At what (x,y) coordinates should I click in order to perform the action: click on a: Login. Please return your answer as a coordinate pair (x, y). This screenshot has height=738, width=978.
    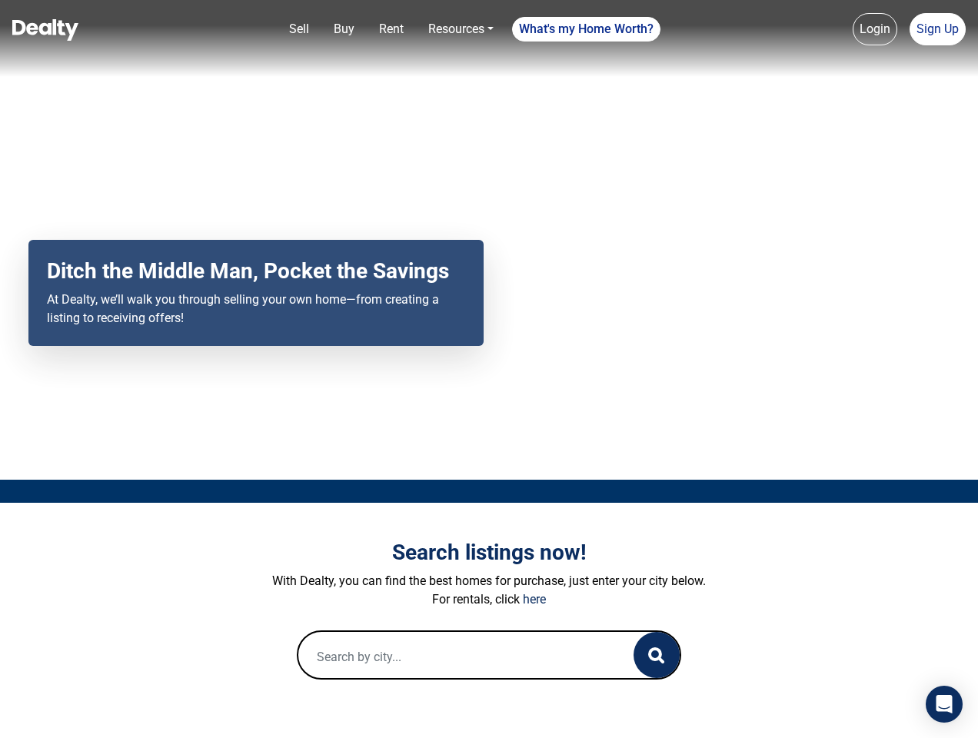
    Looking at the image, I should click on (875, 29).